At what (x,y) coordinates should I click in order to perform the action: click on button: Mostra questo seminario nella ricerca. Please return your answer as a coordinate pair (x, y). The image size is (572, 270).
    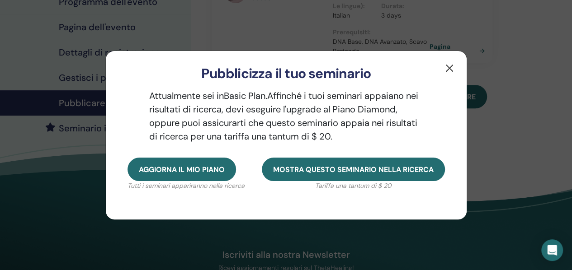
    Looking at the image, I should click on (353, 170).